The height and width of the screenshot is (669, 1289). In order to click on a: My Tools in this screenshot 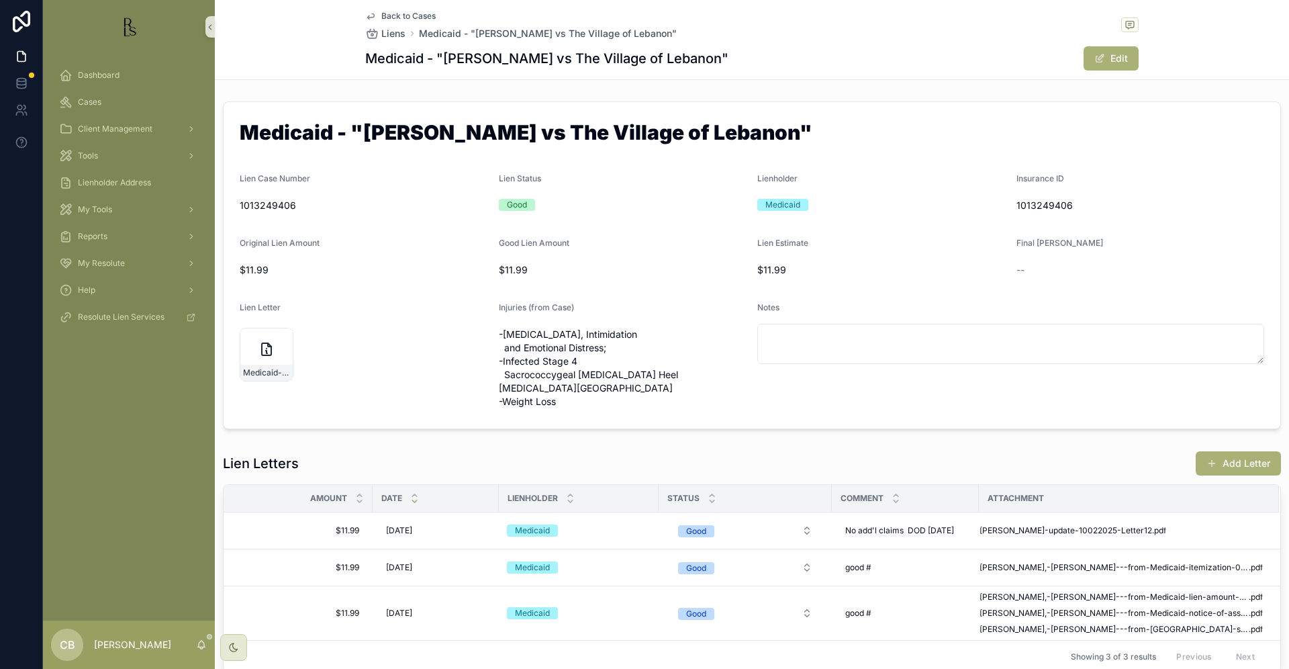, I will do `click(129, 209)`.